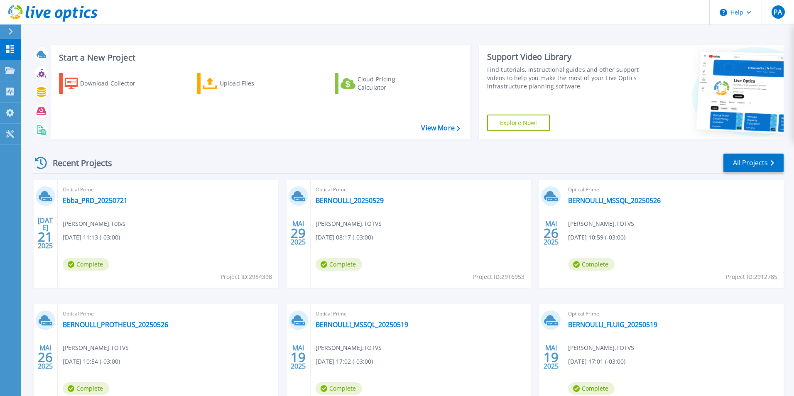 This screenshot has width=794, height=396. Describe the element at coordinates (381, 83) in the screenshot. I see `a: Cloud Pricing Calculator` at that location.